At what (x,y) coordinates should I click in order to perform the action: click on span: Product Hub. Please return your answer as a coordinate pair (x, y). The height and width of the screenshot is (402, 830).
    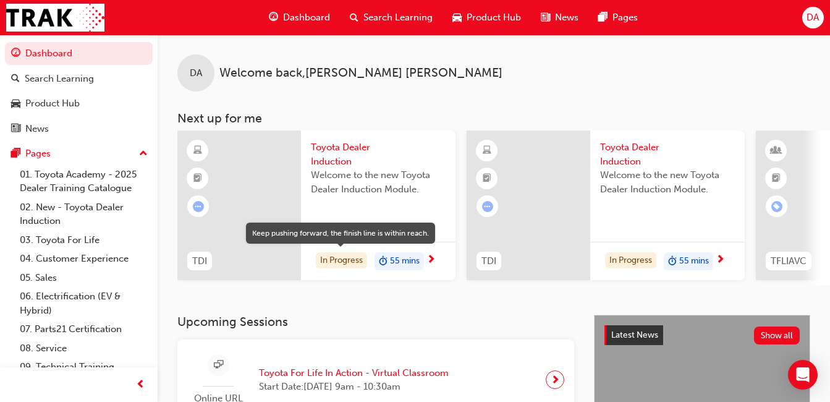
    Looking at the image, I should click on (494, 17).